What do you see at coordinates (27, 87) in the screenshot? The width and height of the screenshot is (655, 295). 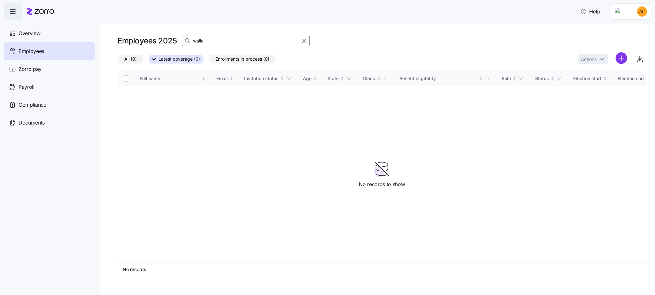 I see `span: Payroll` at bounding box center [27, 87].